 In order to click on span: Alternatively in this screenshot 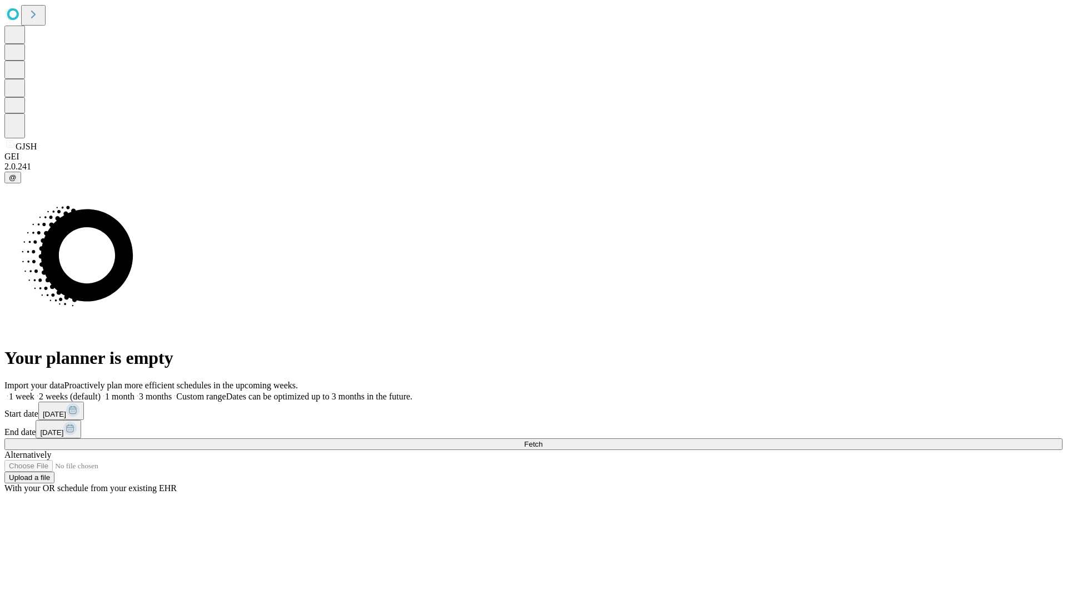, I will do `click(28, 455)`.